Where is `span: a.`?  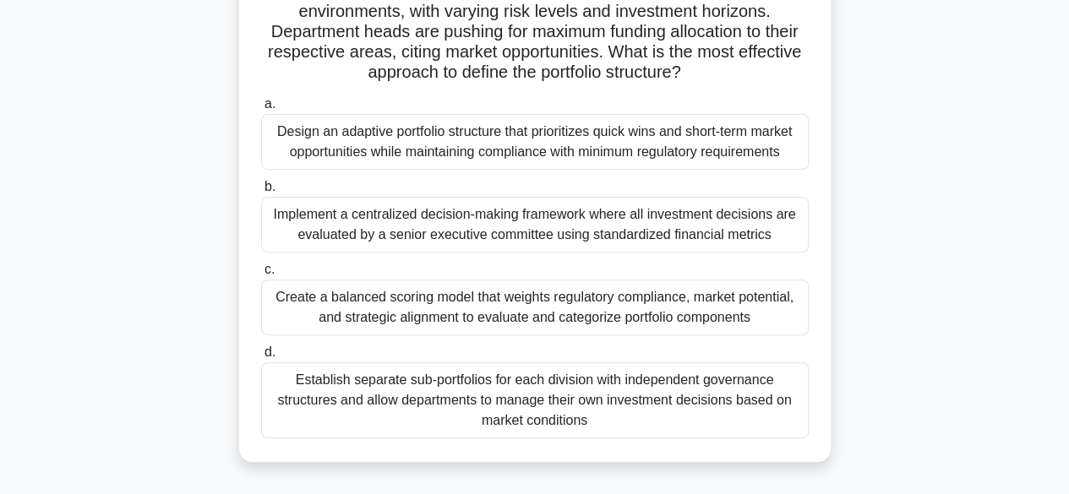 span: a. is located at coordinates (270, 103).